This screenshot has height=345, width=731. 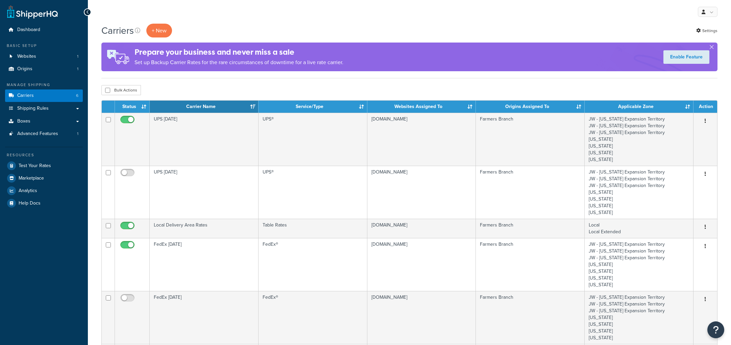 What do you see at coordinates (705, 107) in the screenshot?
I see `th: Action` at bounding box center [705, 107].